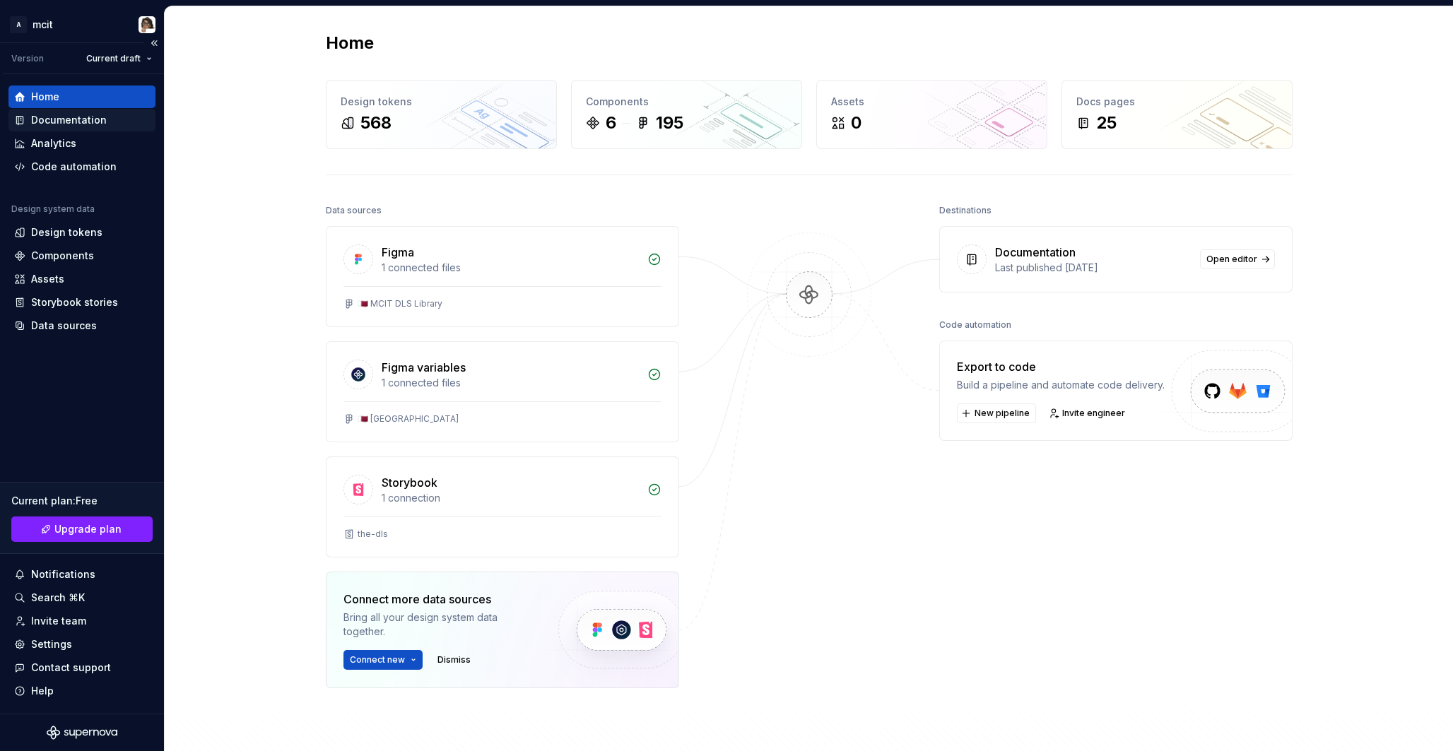 This screenshot has width=1453, height=751. What do you see at coordinates (113, 59) in the screenshot?
I see `span: Current draft` at bounding box center [113, 59].